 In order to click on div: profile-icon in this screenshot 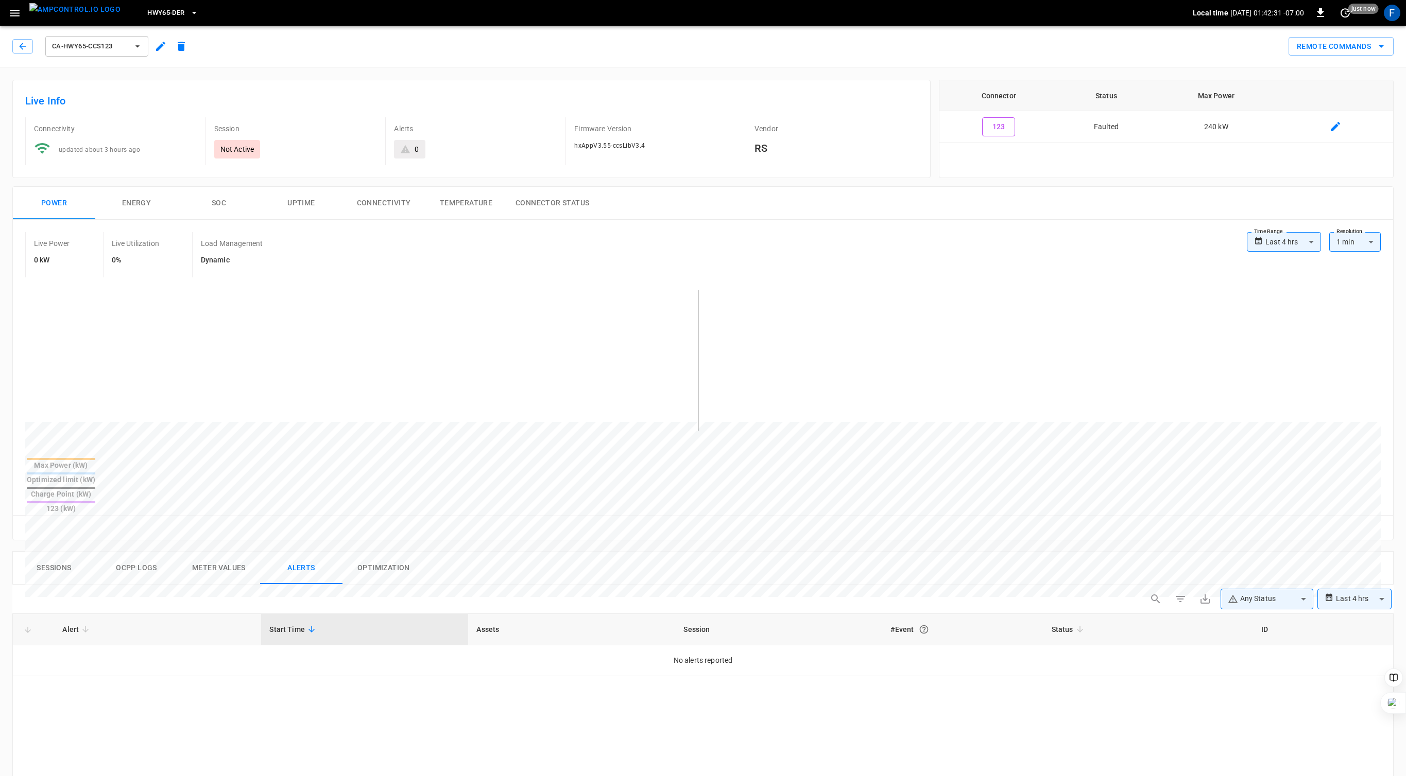, I will do `click(1392, 13)`.